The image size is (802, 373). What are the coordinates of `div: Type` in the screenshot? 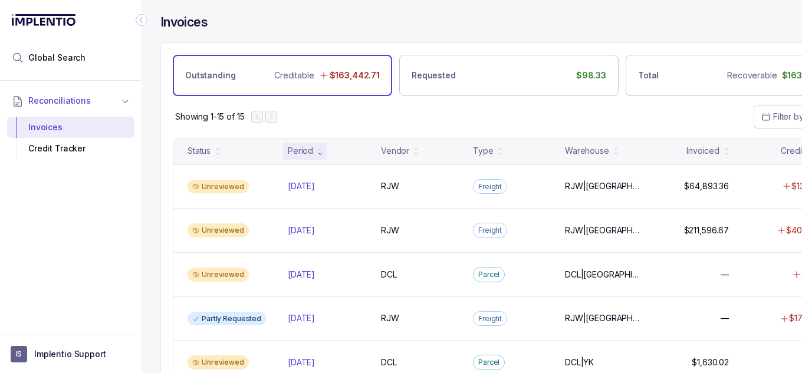 It's located at (483, 151).